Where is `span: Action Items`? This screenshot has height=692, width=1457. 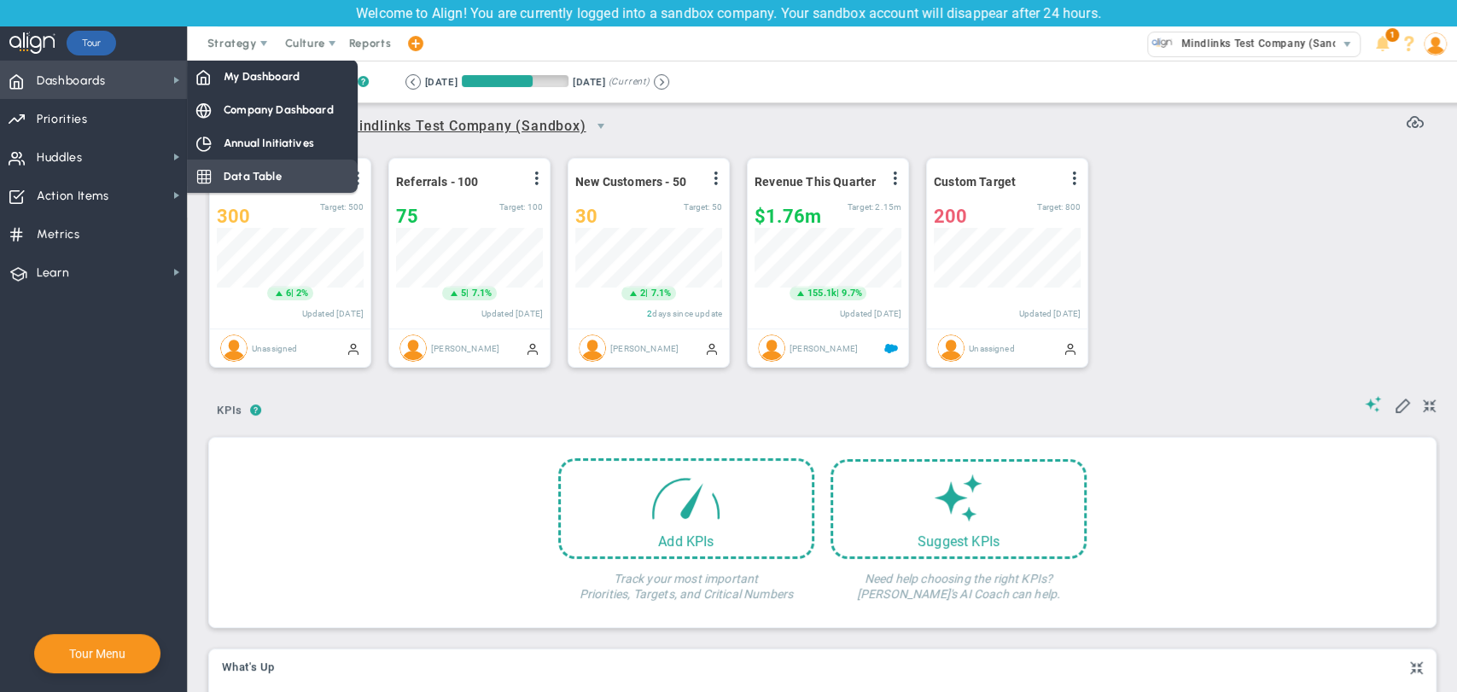 span: Action Items is located at coordinates (73, 196).